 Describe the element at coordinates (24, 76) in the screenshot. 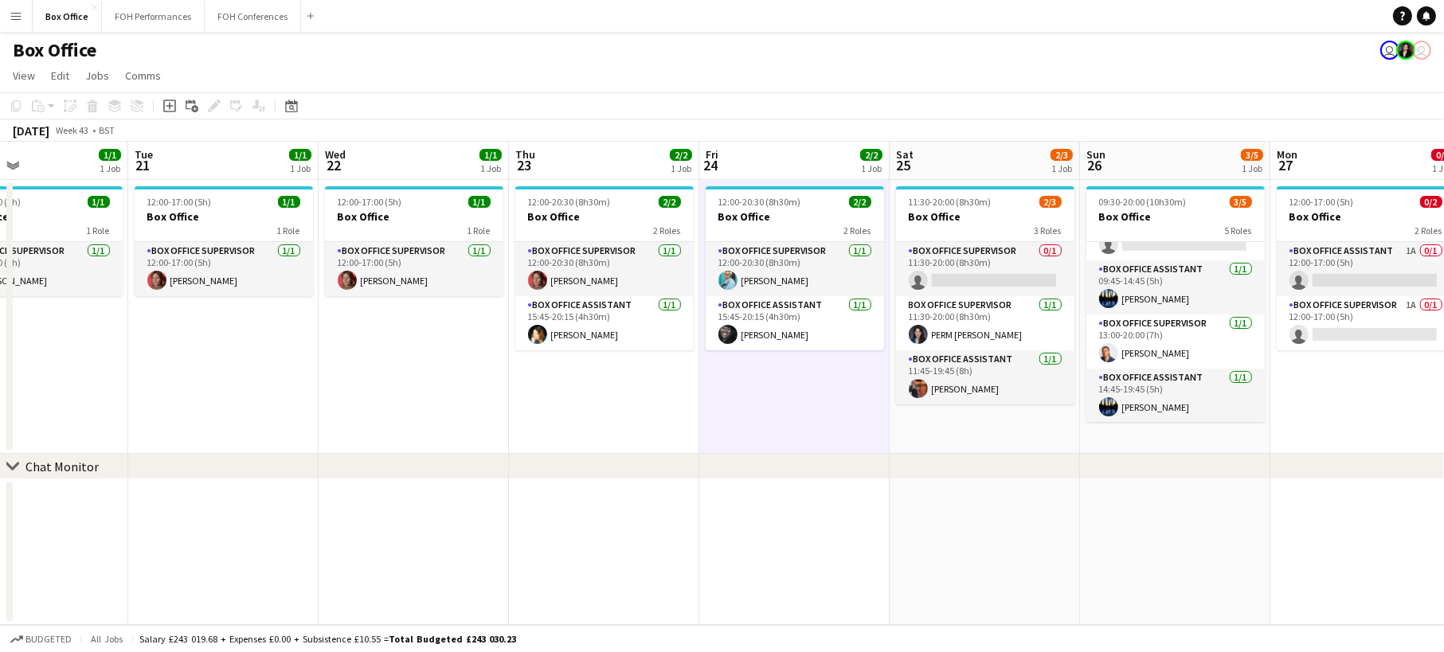

I see `span: View` at that location.